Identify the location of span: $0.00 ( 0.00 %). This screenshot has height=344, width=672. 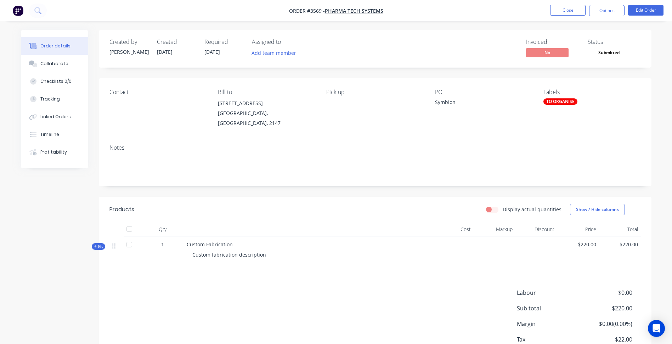
(606, 324).